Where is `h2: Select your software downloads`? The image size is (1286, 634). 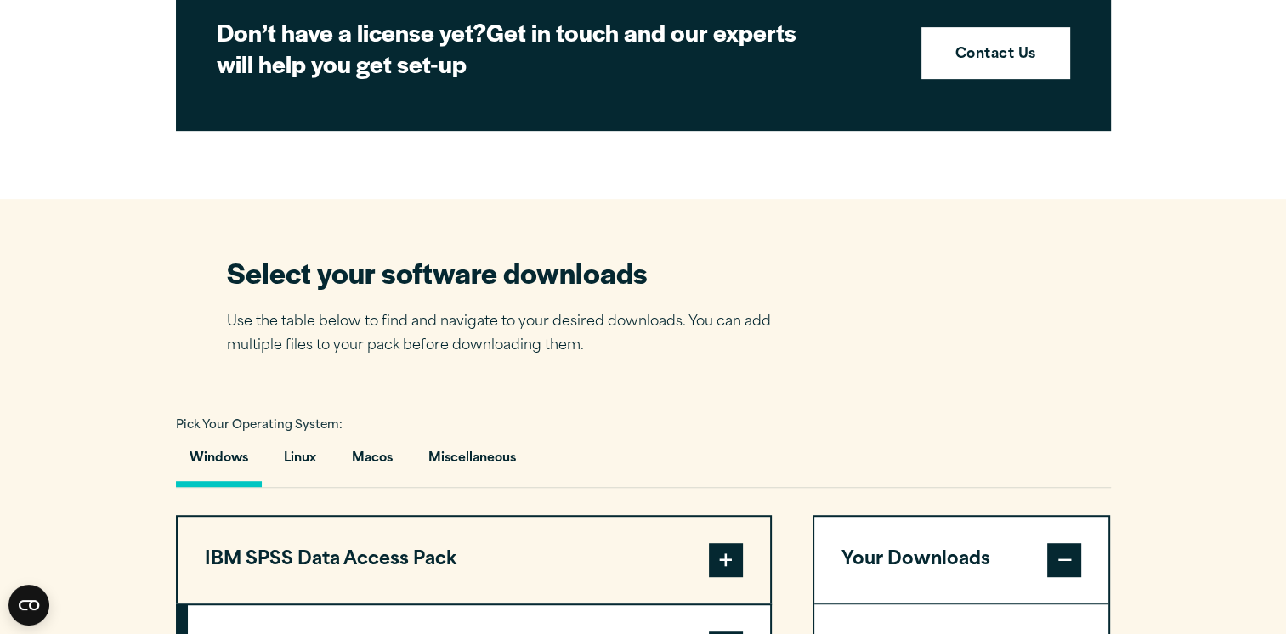 h2: Select your software downloads is located at coordinates (512, 272).